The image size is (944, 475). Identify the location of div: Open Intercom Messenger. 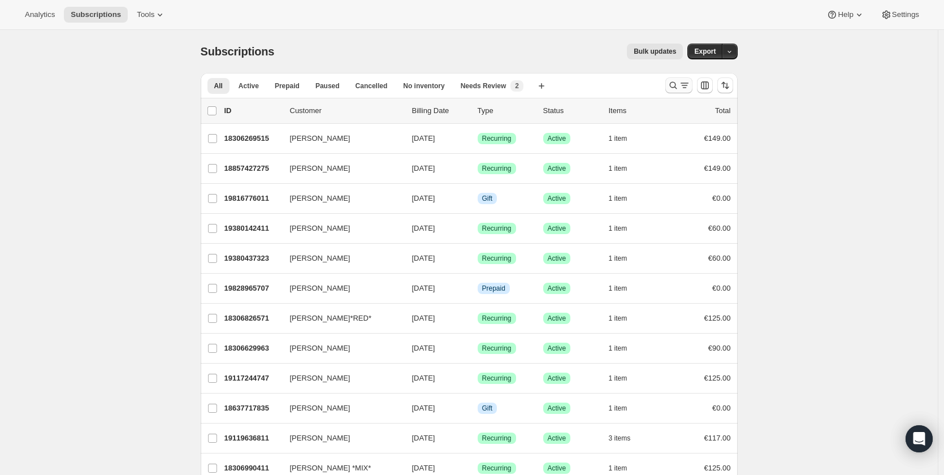
(919, 439).